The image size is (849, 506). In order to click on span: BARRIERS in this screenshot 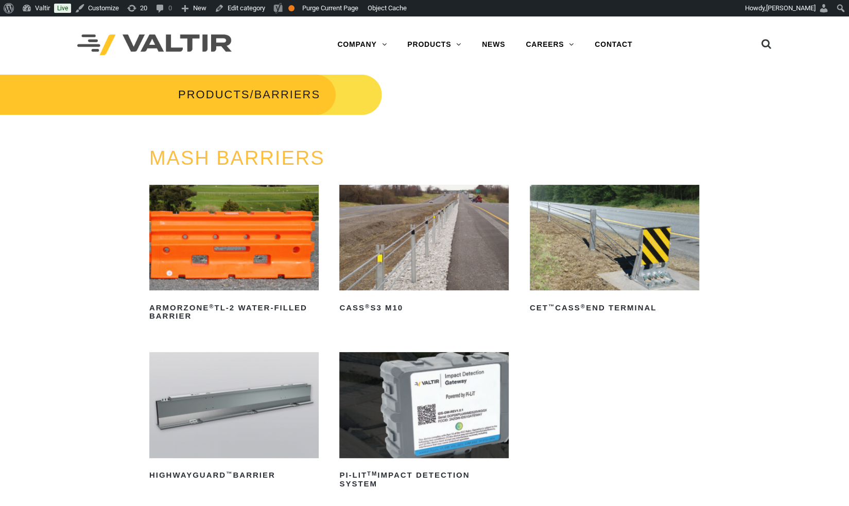, I will do `click(287, 94)`.